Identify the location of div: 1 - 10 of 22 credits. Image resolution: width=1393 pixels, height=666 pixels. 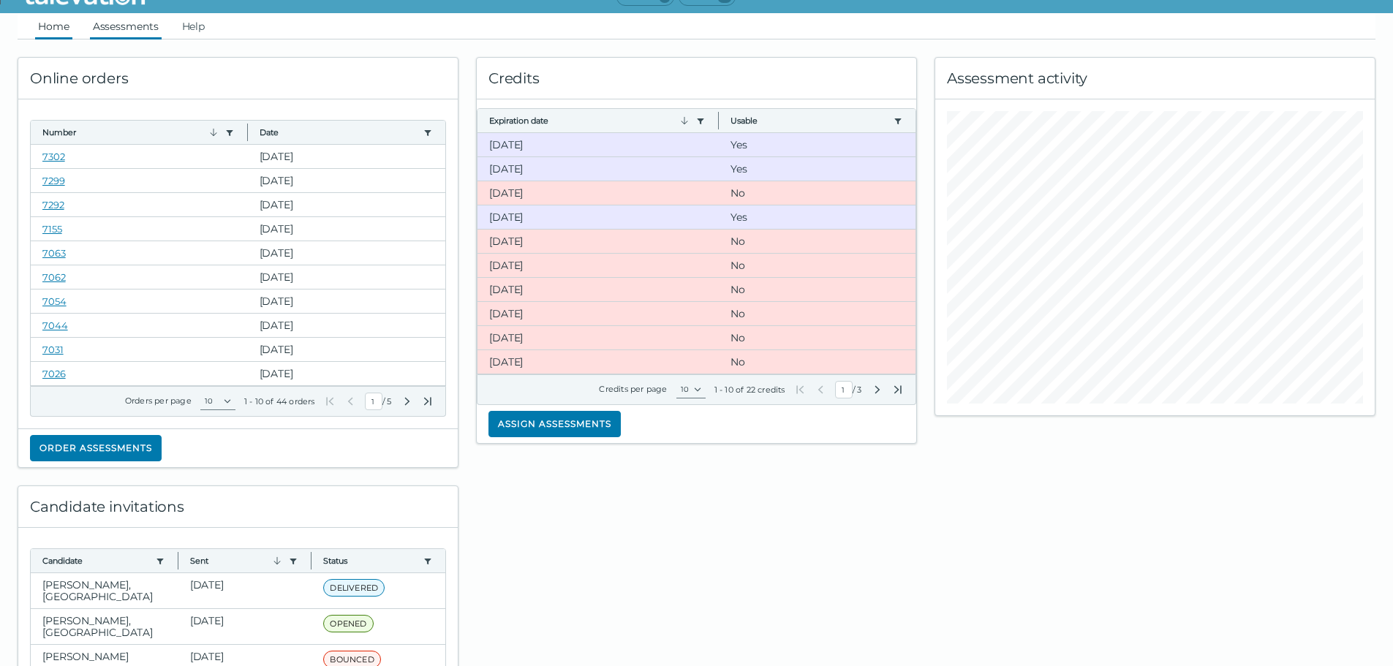
(750, 390).